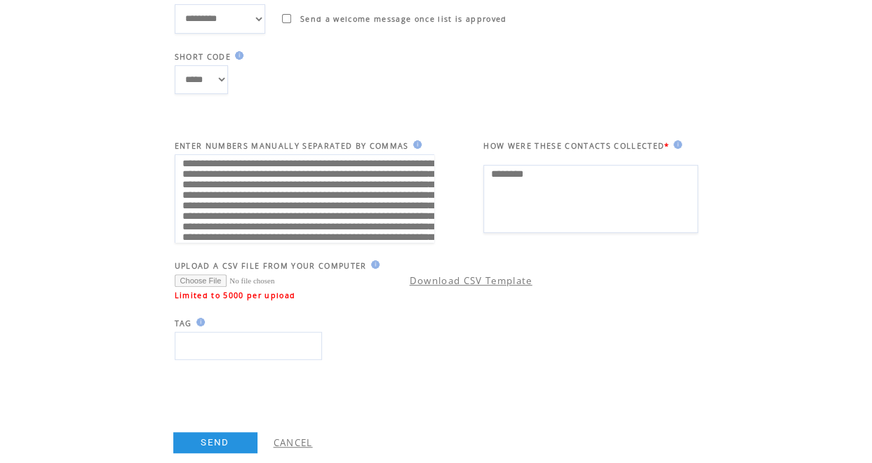 This screenshot has height=463, width=872. I want to click on a: SEND, so click(215, 443).